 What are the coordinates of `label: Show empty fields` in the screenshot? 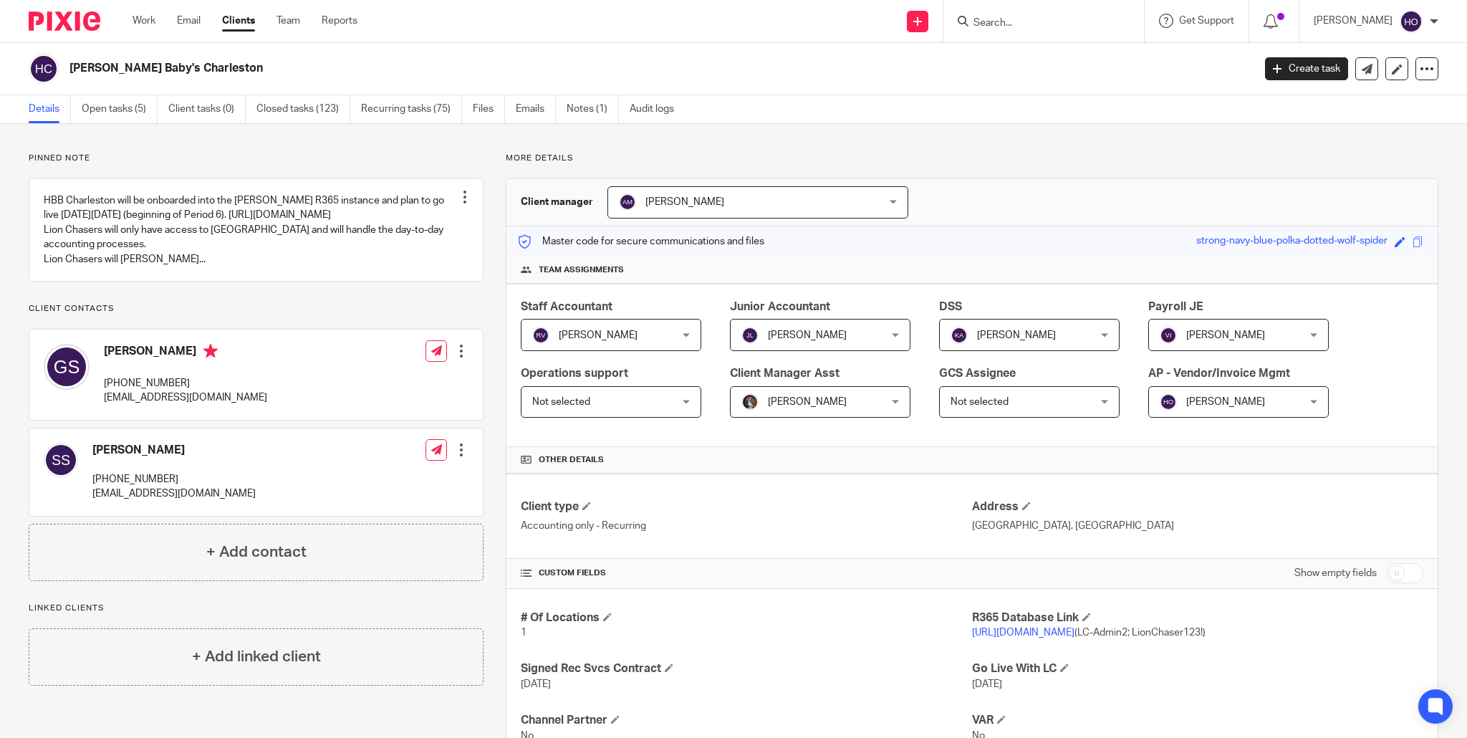 It's located at (1336, 573).